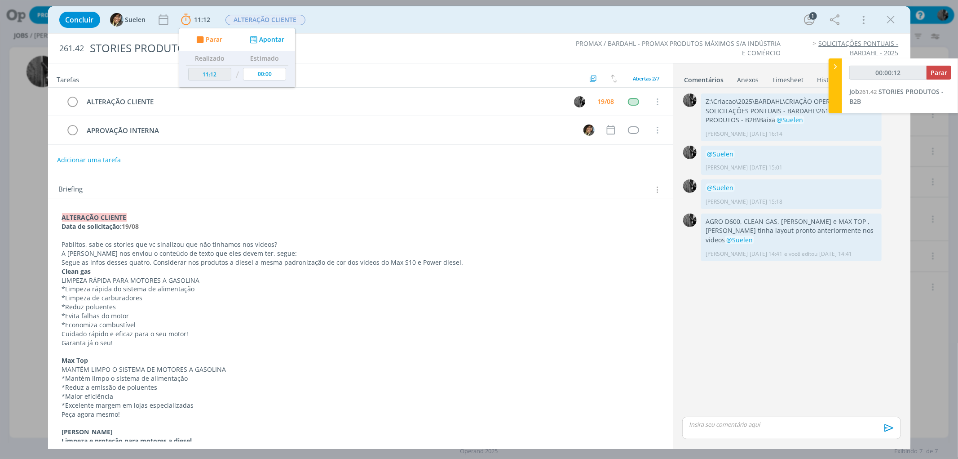 This screenshot has width=958, height=459. I want to click on img: arrow-down-up.svg, so click(614, 79).